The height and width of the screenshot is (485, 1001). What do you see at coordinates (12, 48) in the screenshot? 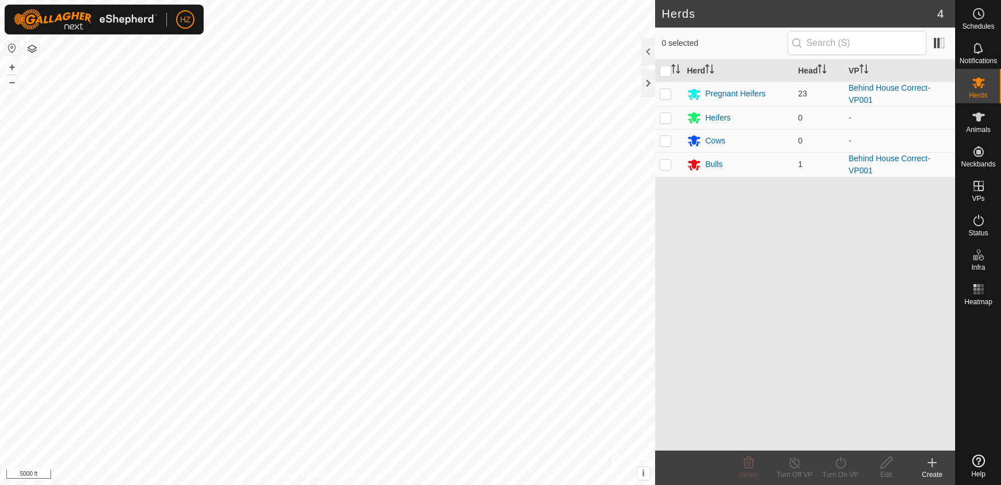
I see `button: Reset Map` at bounding box center [12, 48].